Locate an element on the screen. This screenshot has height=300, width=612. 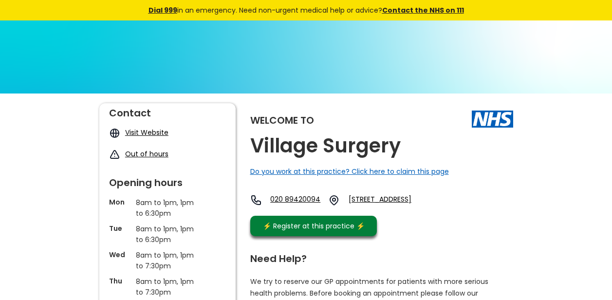
a: 020 89420094 is located at coordinates (295, 200).